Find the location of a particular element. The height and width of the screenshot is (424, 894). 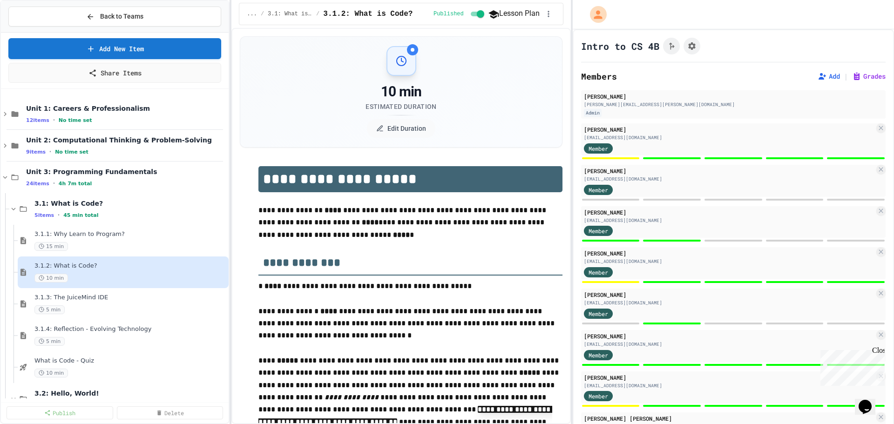

div: Admin is located at coordinates (592, 113).